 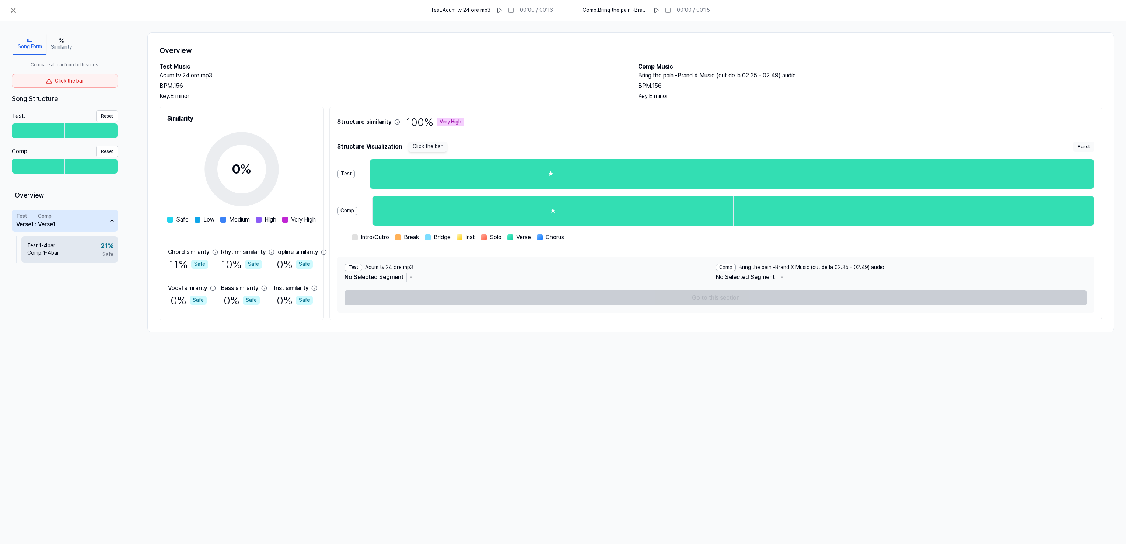 What do you see at coordinates (188, 288) in the screenshot?
I see `div: Vocal similarity` at bounding box center [188, 288].